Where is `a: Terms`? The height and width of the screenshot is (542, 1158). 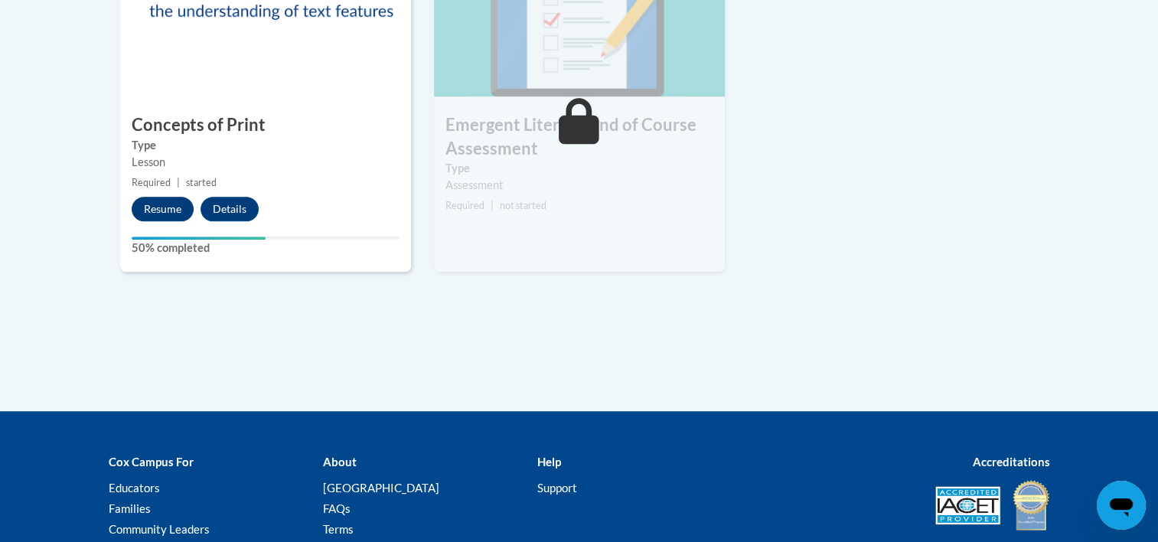
a: Terms is located at coordinates (337, 529).